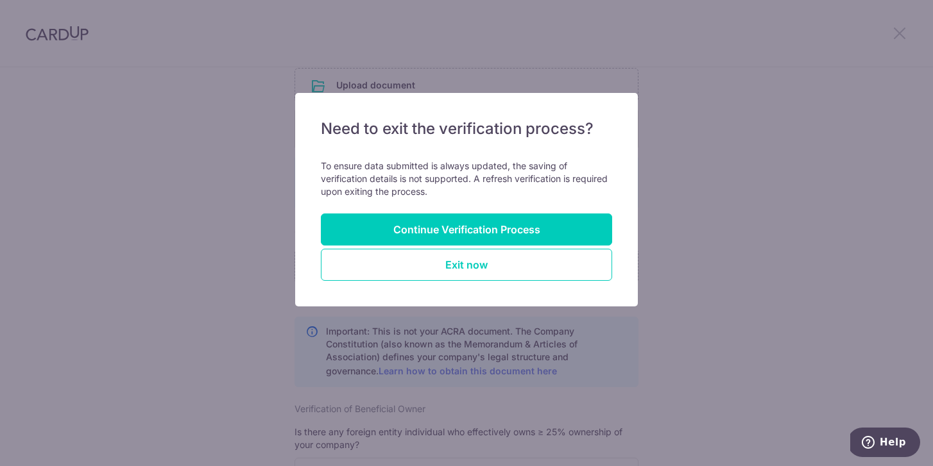  What do you see at coordinates (466, 179) in the screenshot?
I see `div: To ensure data submitted is always updated, the saving of verification details is not supported. ...` at bounding box center [466, 179].